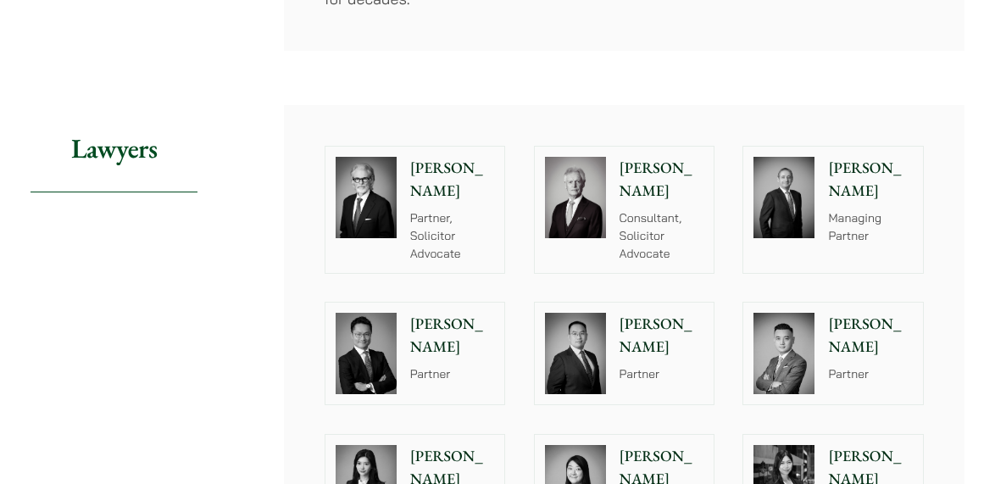  I want to click on h2: Lawyers, so click(114, 148).